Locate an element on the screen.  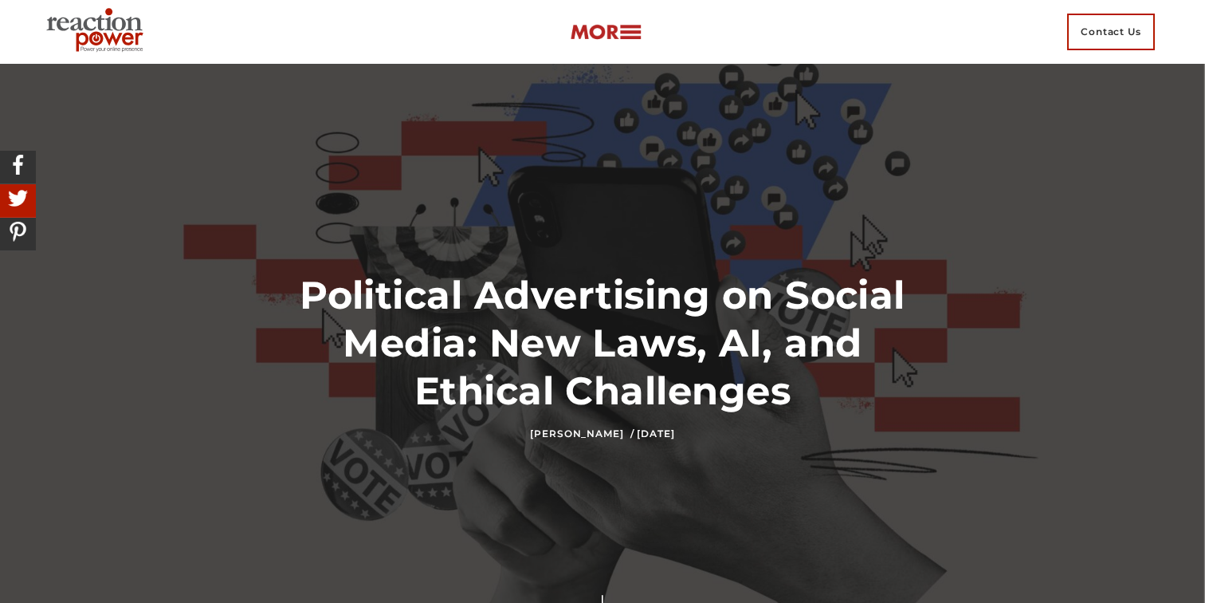
img: more-btn.png is located at coordinates (606, 32).